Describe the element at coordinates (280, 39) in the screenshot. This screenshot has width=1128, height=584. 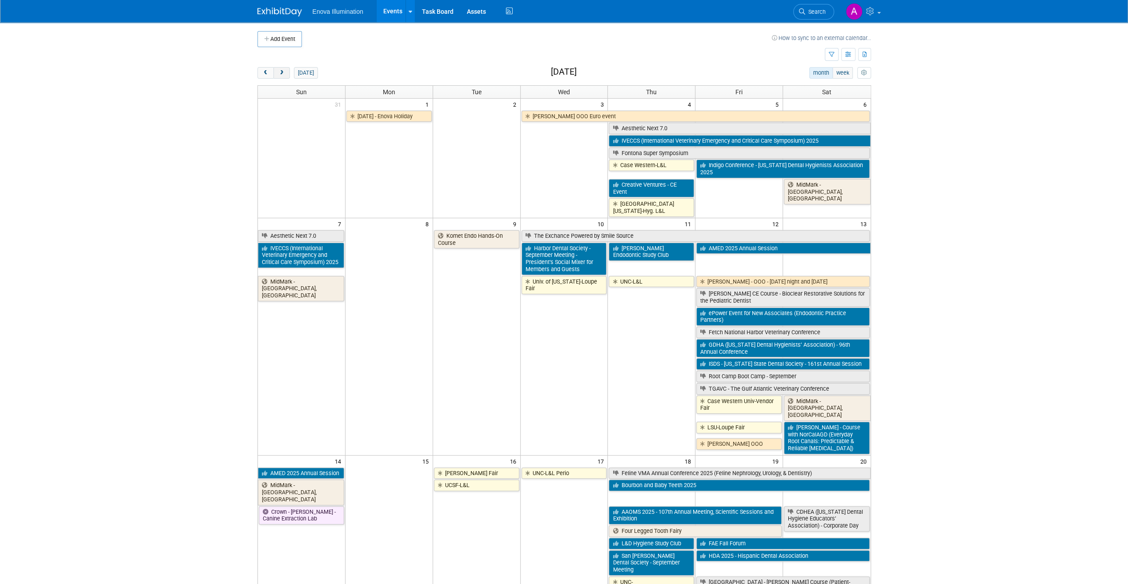
I see `button: Add Event` at that location.